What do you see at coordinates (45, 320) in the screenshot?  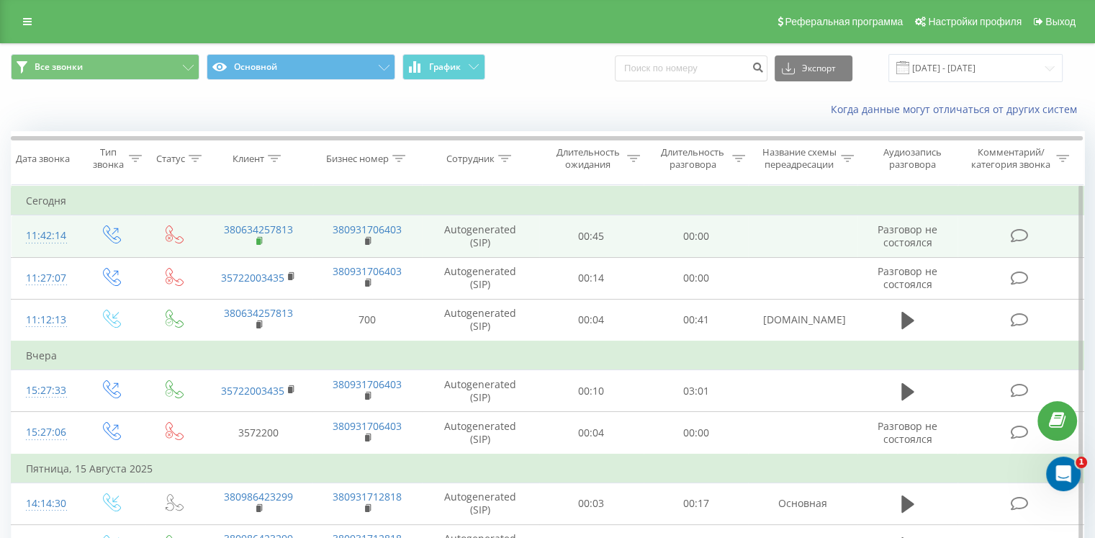 I see `div: 11:12:13` at bounding box center [45, 320].